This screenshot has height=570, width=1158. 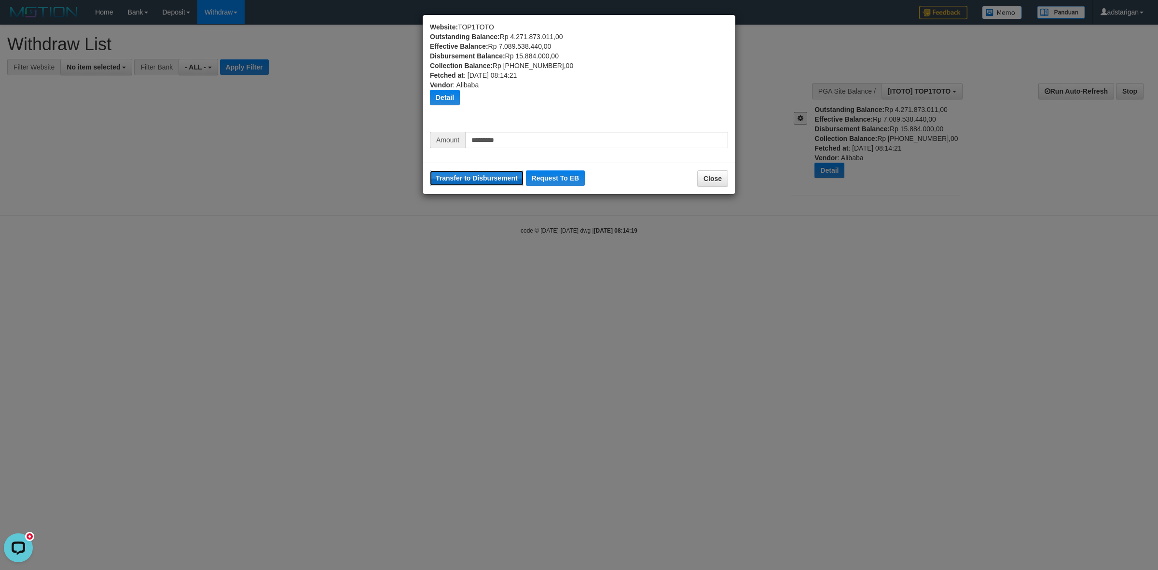 What do you see at coordinates (461, 66) in the screenshot?
I see `b: Collection Balance:` at bounding box center [461, 66].